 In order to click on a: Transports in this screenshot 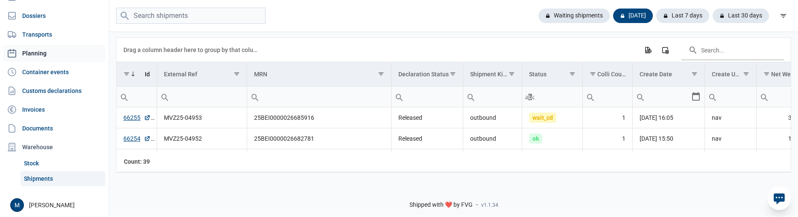, I will do `click(54, 35)`.